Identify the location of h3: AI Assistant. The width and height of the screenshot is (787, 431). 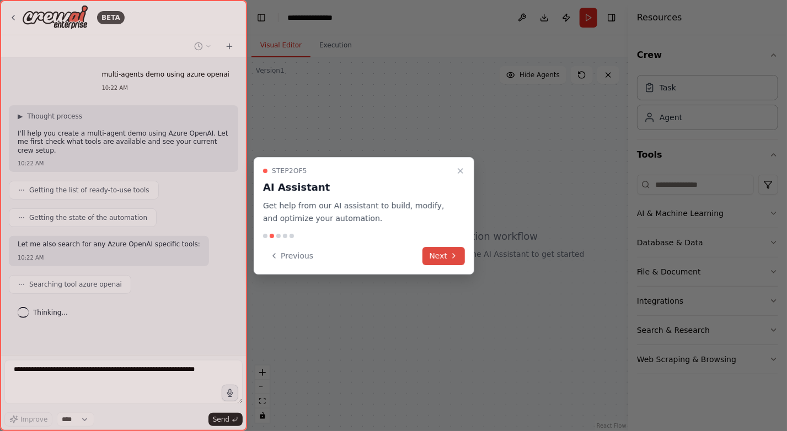
(357, 187).